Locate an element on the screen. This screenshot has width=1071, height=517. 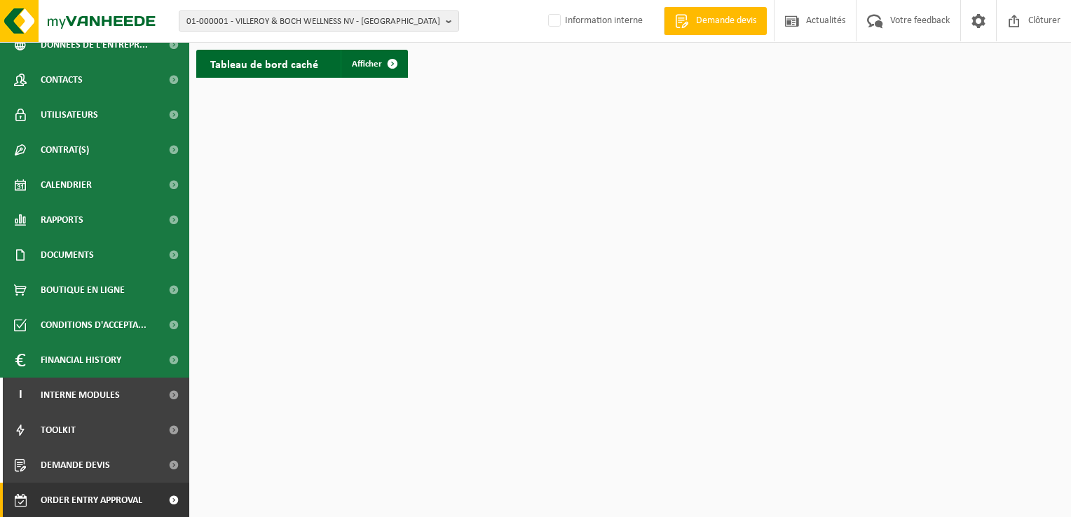
span: Interne modules is located at coordinates (80, 395).